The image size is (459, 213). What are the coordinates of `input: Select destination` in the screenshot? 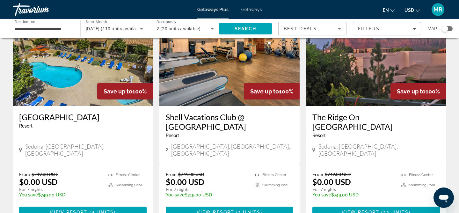 It's located at (43, 29).